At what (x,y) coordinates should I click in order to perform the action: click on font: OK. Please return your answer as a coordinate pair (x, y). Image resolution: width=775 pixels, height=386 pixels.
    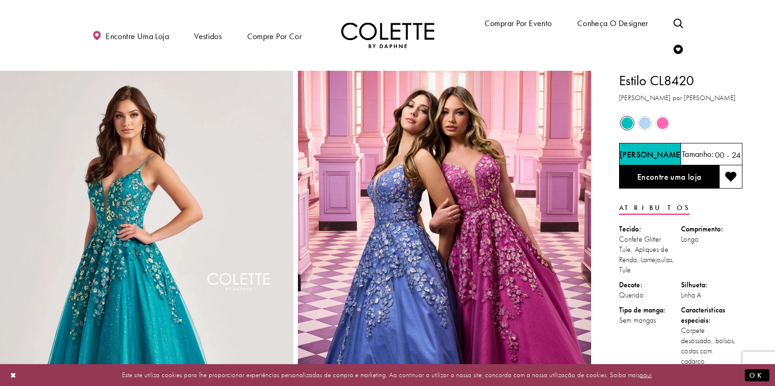
    Looking at the image, I should click on (757, 375).